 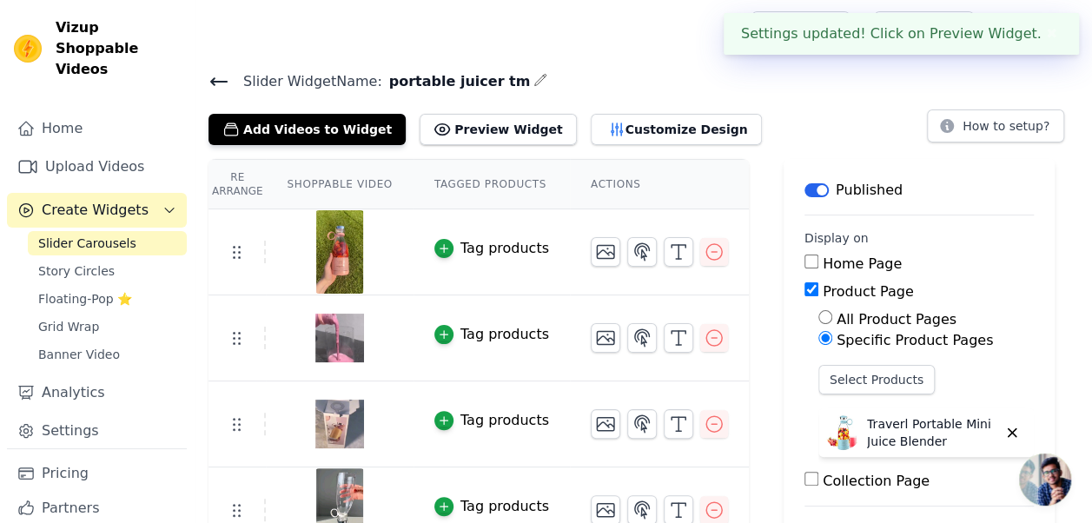 I want to click on button: Create Widgets, so click(x=96, y=210).